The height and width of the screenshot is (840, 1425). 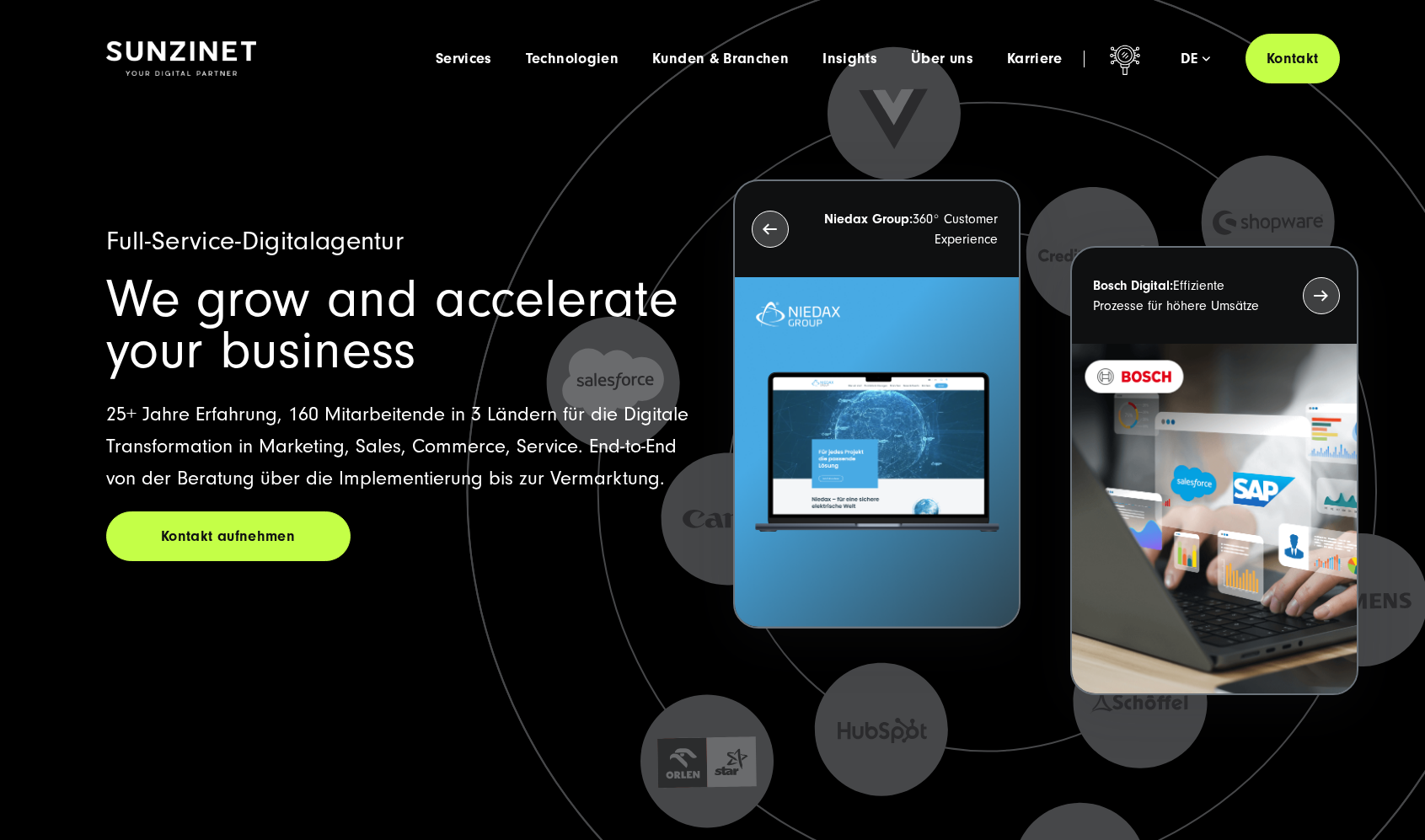 What do you see at coordinates (572, 59) in the screenshot?
I see `span: Technologien` at bounding box center [572, 59].